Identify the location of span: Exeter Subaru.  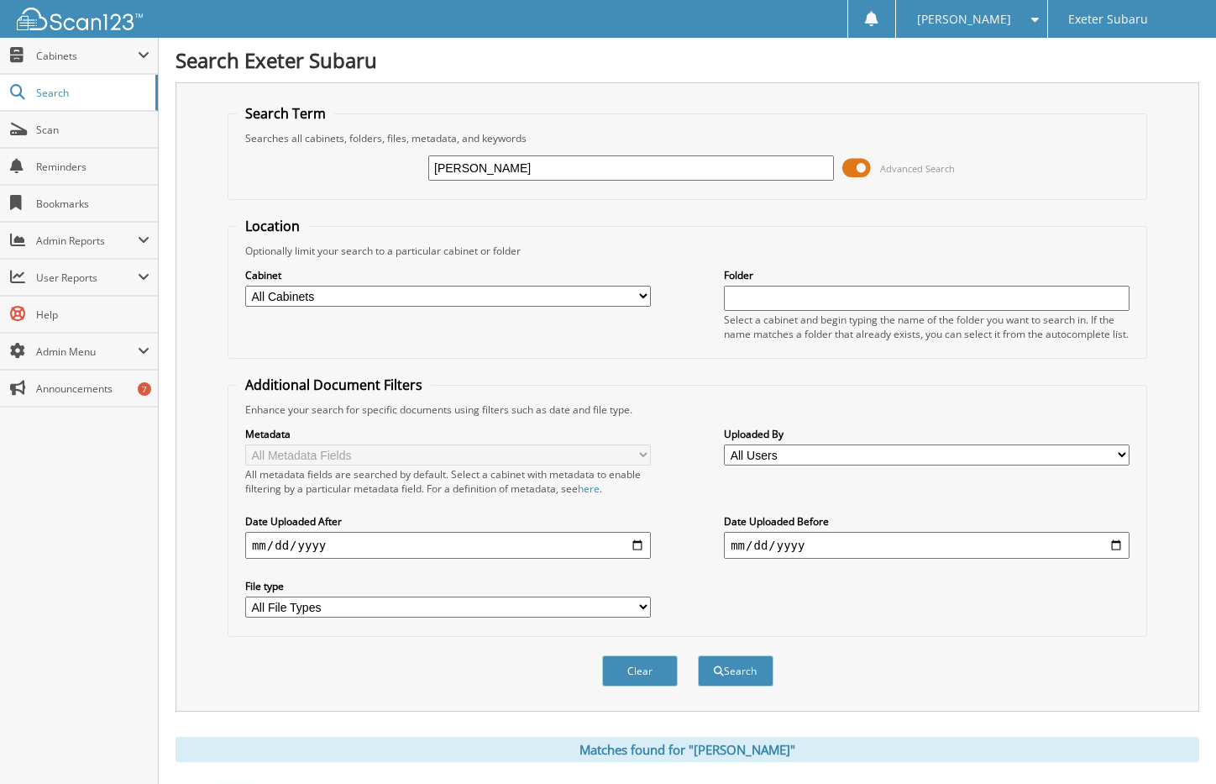
(1108, 19).